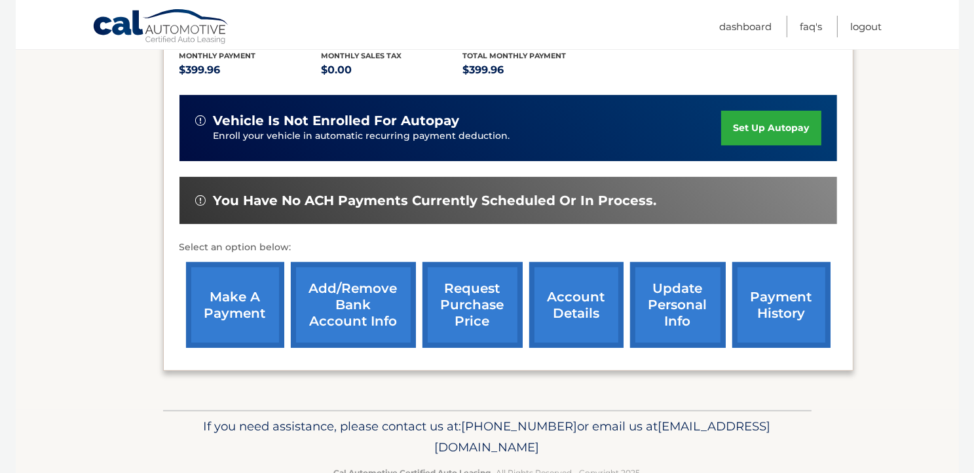  I want to click on a: Cal Automotive, so click(161, 28).